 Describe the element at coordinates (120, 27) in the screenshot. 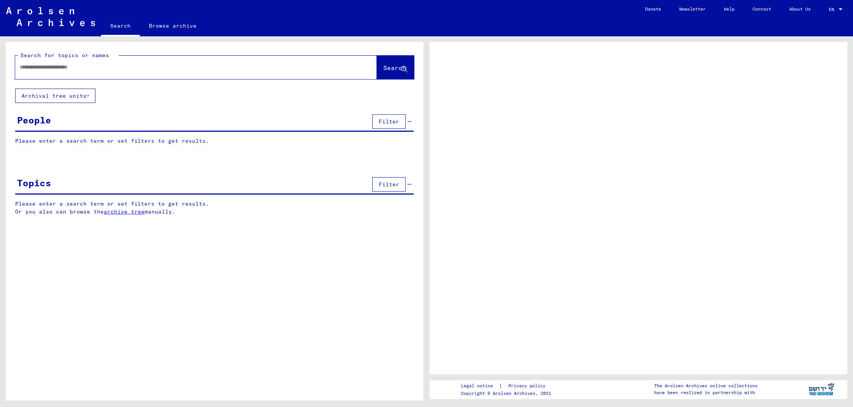

I see `a: Search` at that location.